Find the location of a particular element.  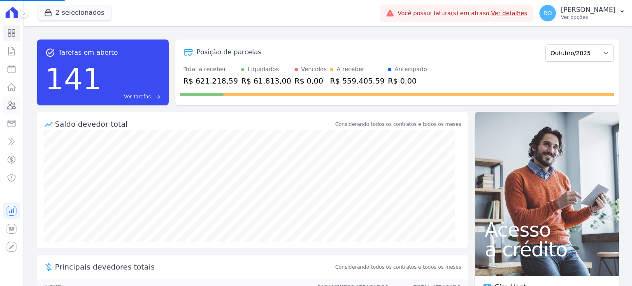

div: Antecipado is located at coordinates (411, 69).